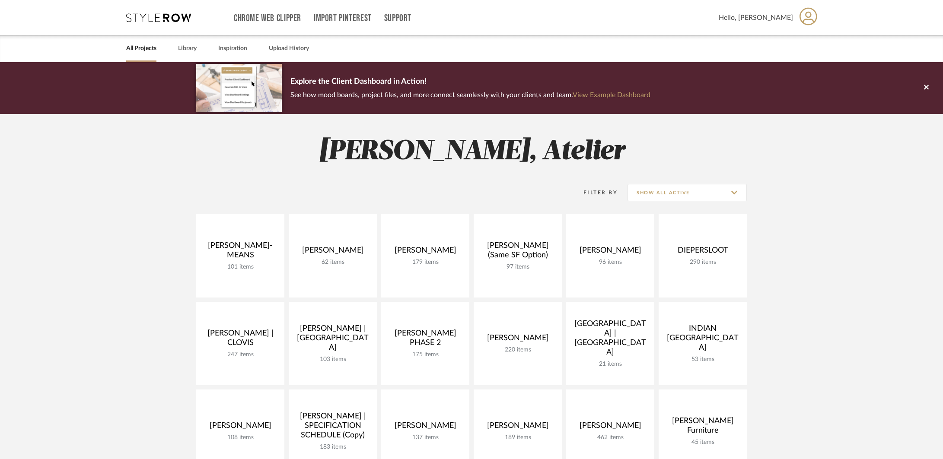 Image resolution: width=943 pixels, height=459 pixels. I want to click on div: 21 items, so click(610, 364).